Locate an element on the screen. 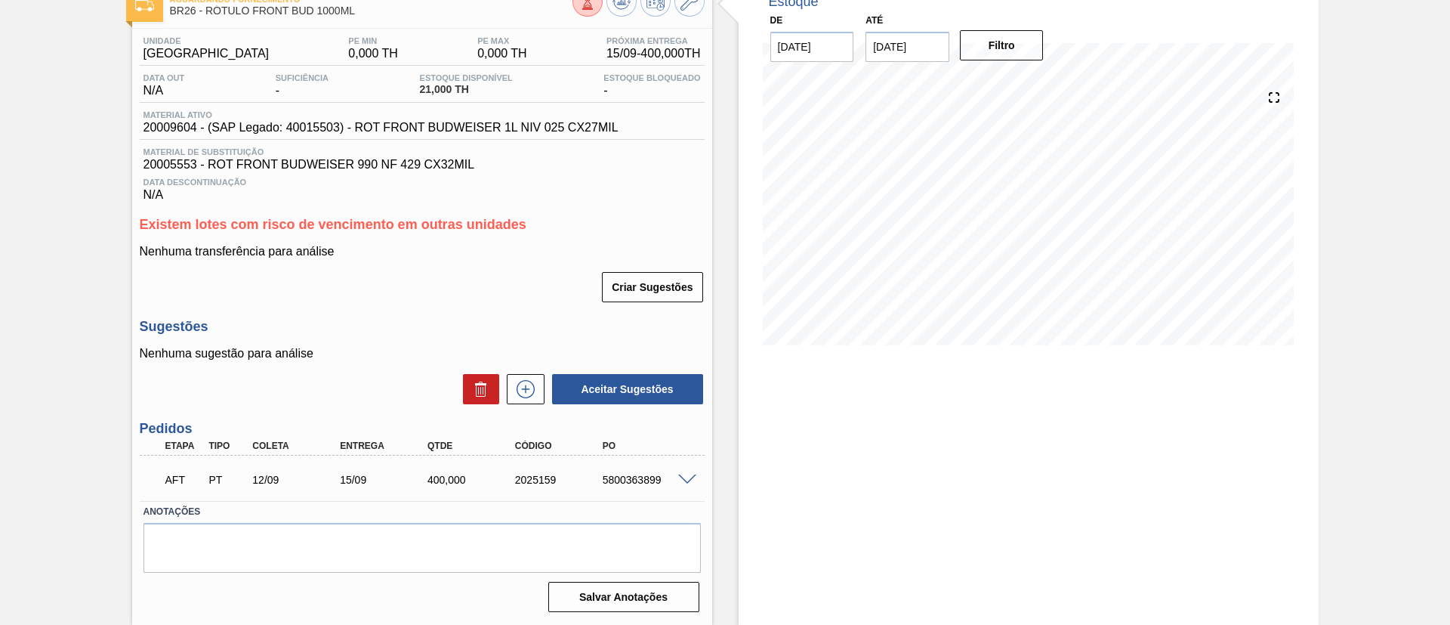 The width and height of the screenshot is (1450, 625). div: 15/09/2025 is located at coordinates (385, 480).